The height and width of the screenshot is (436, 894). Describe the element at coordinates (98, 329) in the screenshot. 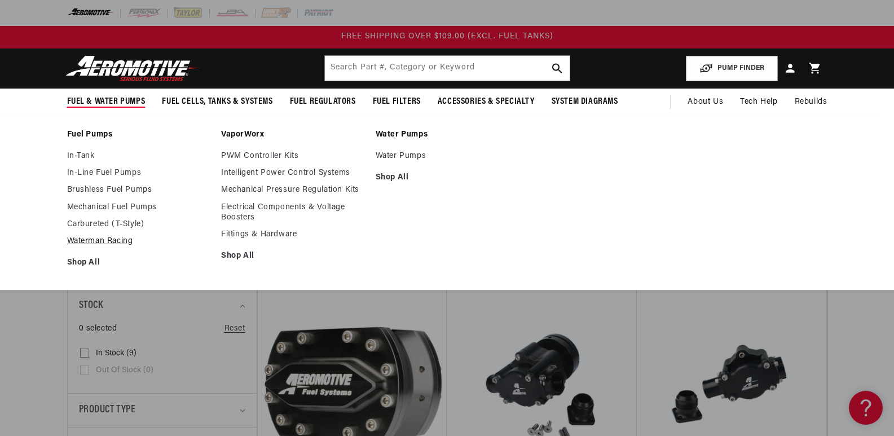

I see `span: 0 selected` at that location.